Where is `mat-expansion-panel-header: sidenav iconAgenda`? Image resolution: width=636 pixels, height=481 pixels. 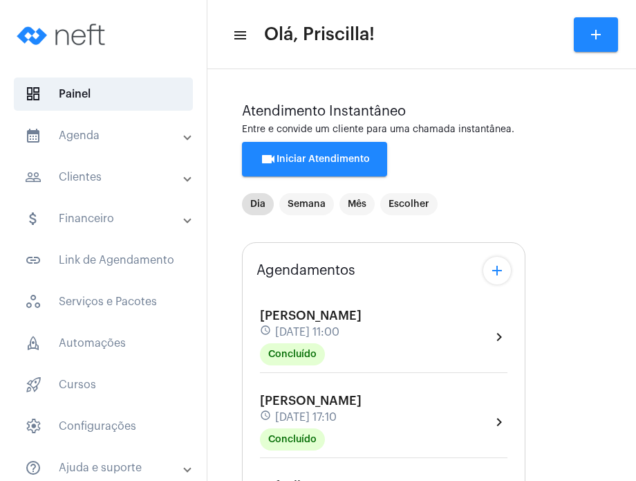 mat-expansion-panel-header: sidenav iconAgenda is located at coordinates (107, 136).